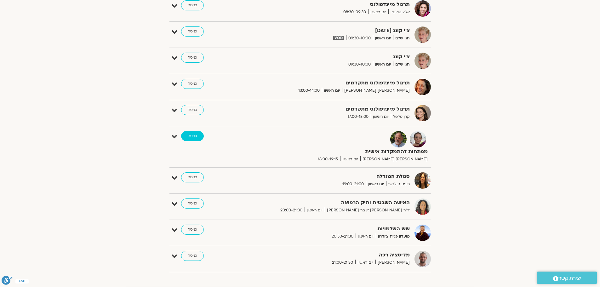  What do you see at coordinates (291, 210) in the screenshot?
I see `span: 20:00-21:30` at bounding box center [291, 210].